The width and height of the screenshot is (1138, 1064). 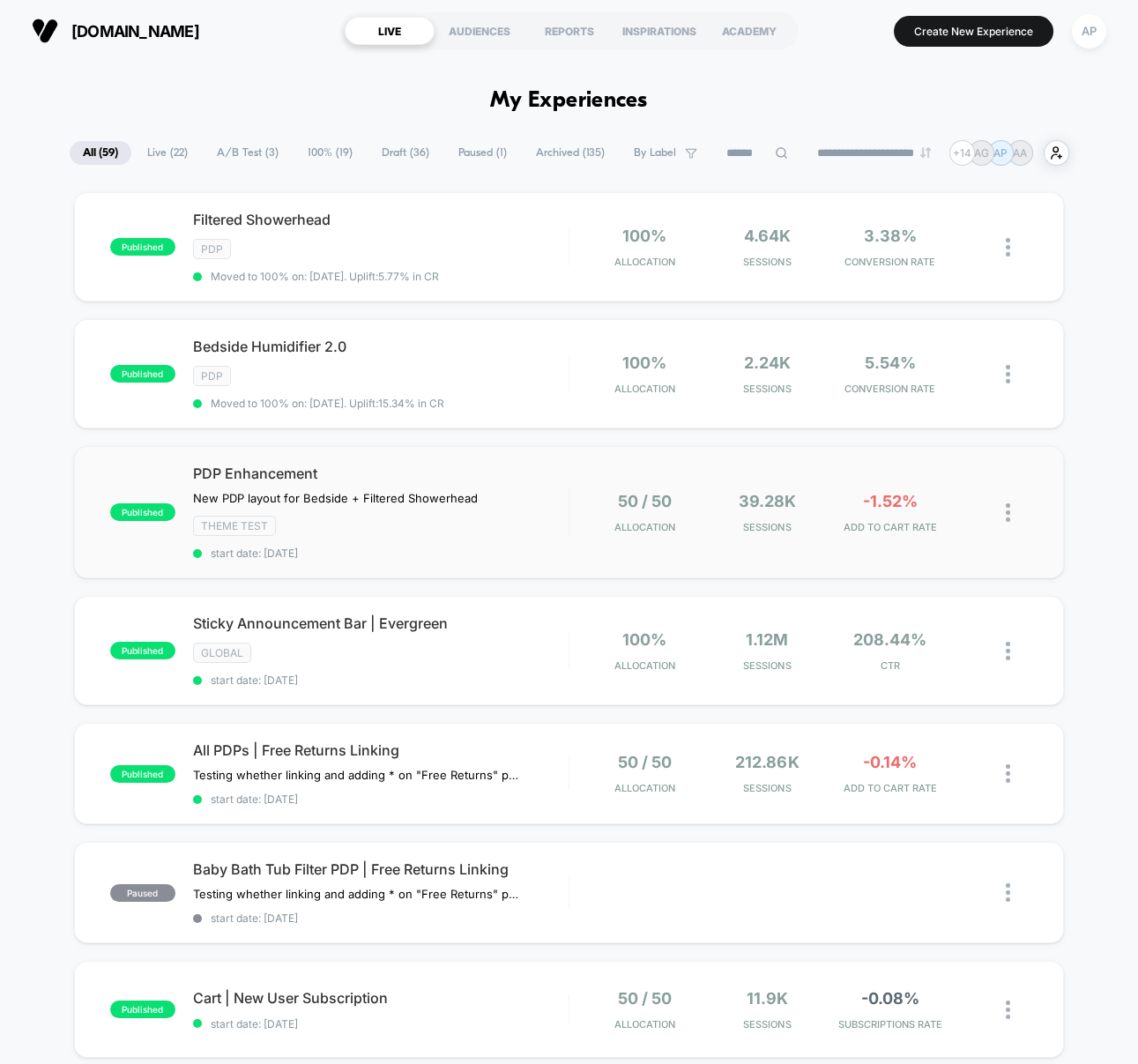 What do you see at coordinates (889, 639) in the screenshot?
I see `span: 208.44%` at bounding box center [889, 639].